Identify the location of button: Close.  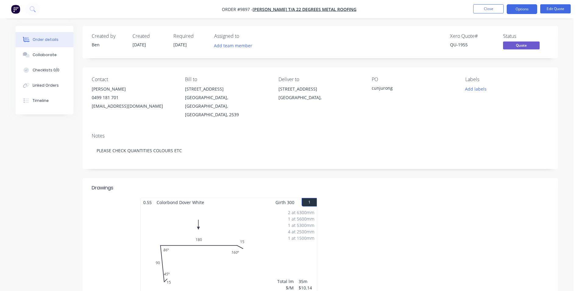
(488, 9).